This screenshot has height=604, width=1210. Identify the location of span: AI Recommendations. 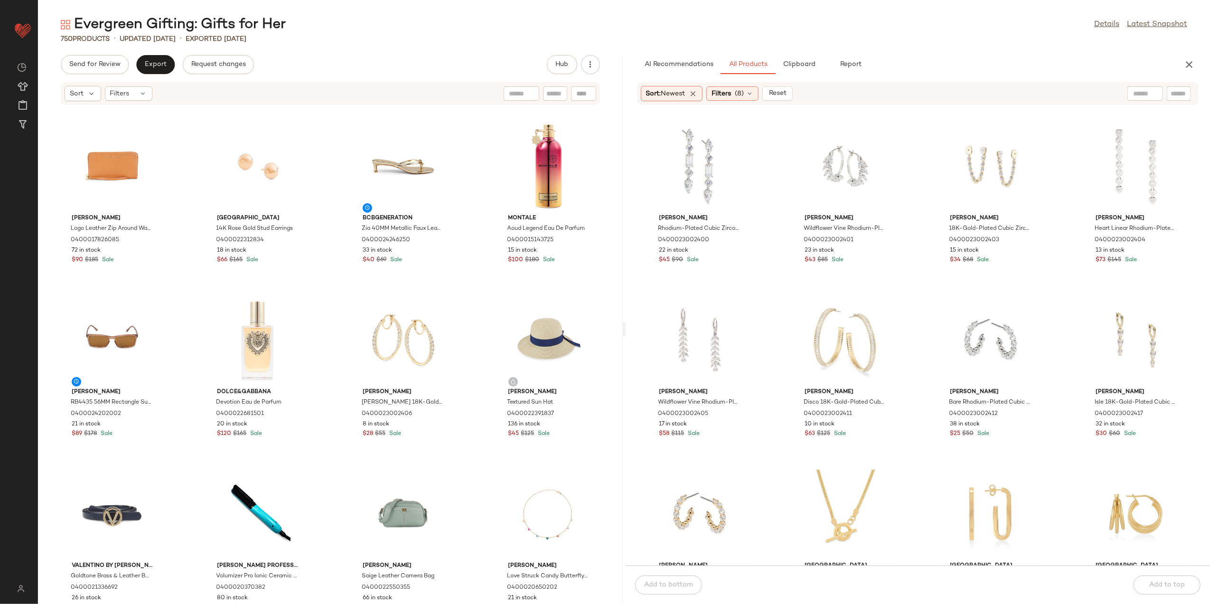
(679, 65).